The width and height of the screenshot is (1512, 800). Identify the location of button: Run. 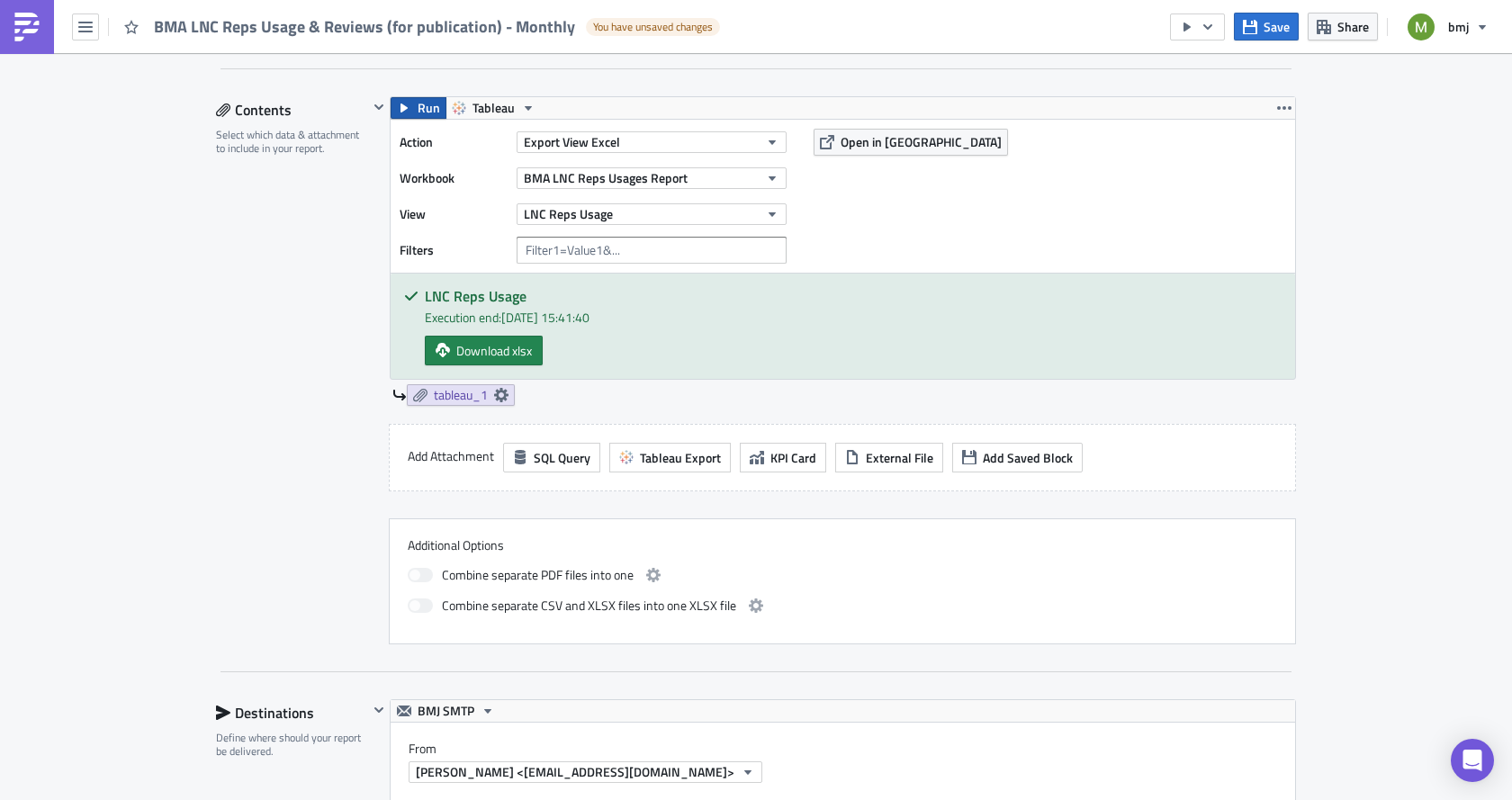
(418, 108).